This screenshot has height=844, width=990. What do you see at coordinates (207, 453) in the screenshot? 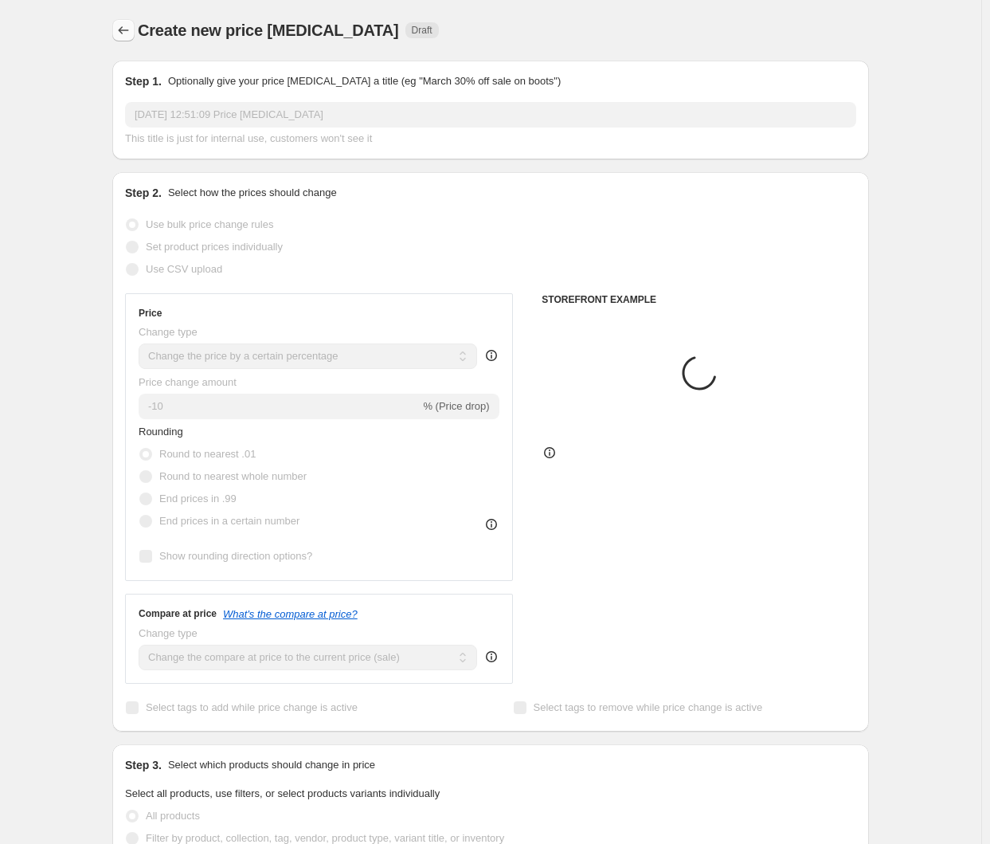
I see `span: Round to nearest .01` at bounding box center [207, 453].